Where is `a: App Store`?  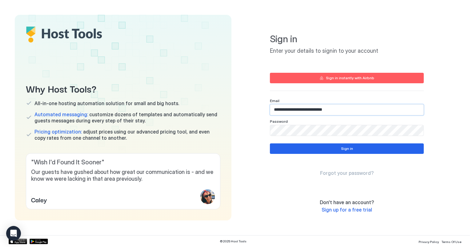 a: App Store is located at coordinates (18, 241).